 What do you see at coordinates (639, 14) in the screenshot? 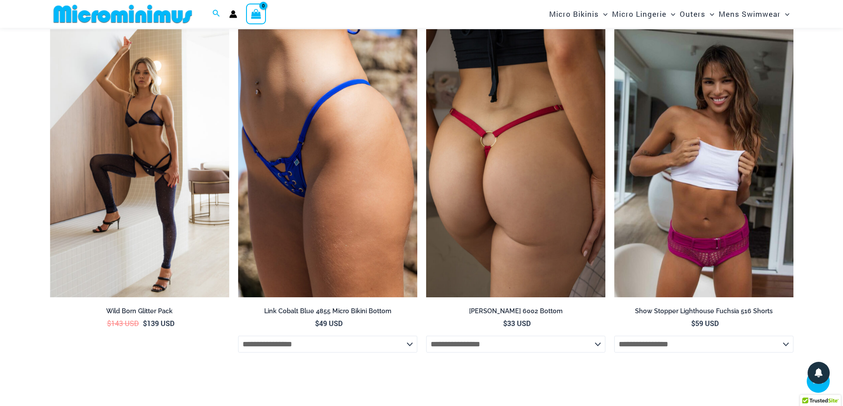
I see `span: Micro Lingerie` at bounding box center [639, 14].